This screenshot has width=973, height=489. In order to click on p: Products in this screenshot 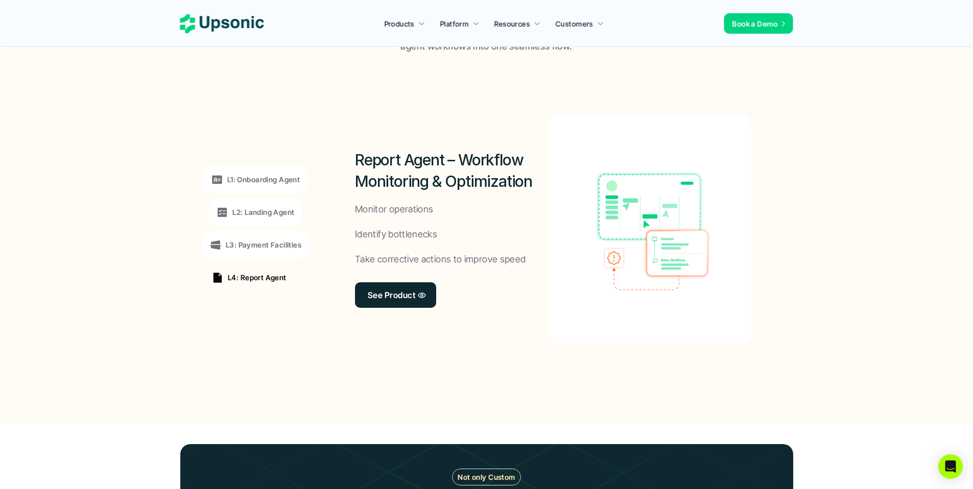, I will do `click(399, 23)`.